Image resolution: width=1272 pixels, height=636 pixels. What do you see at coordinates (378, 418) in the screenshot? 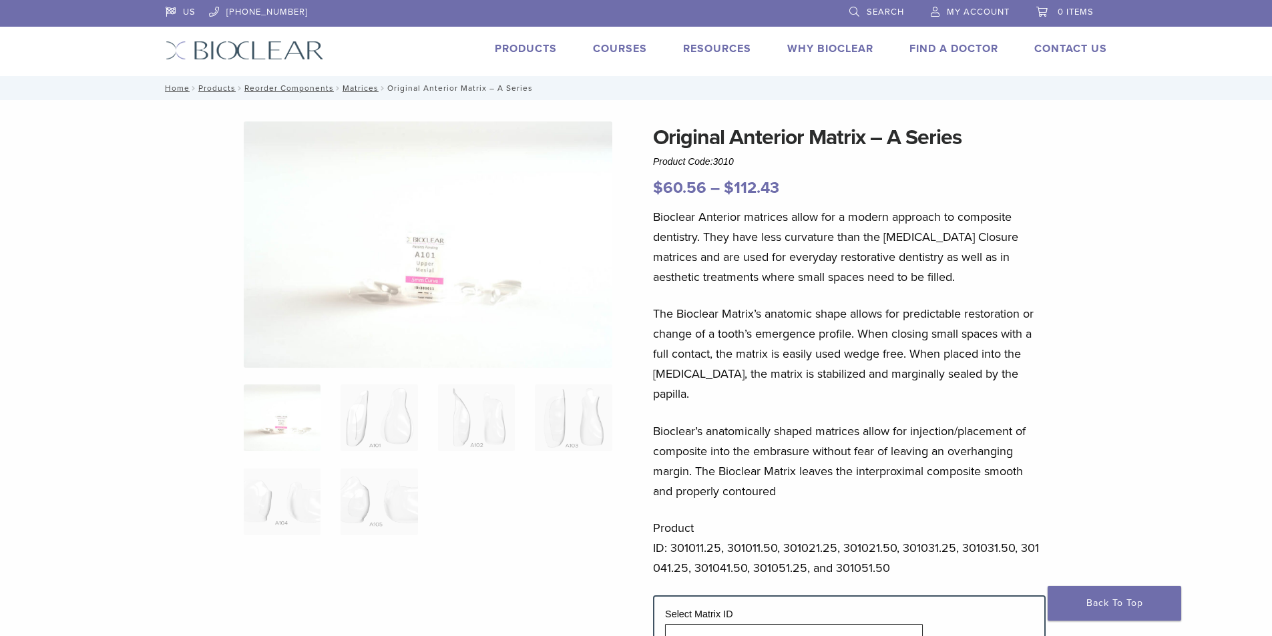
I see `img: Original Anterior Matrix - A Series - Image 2` at bounding box center [378, 418].